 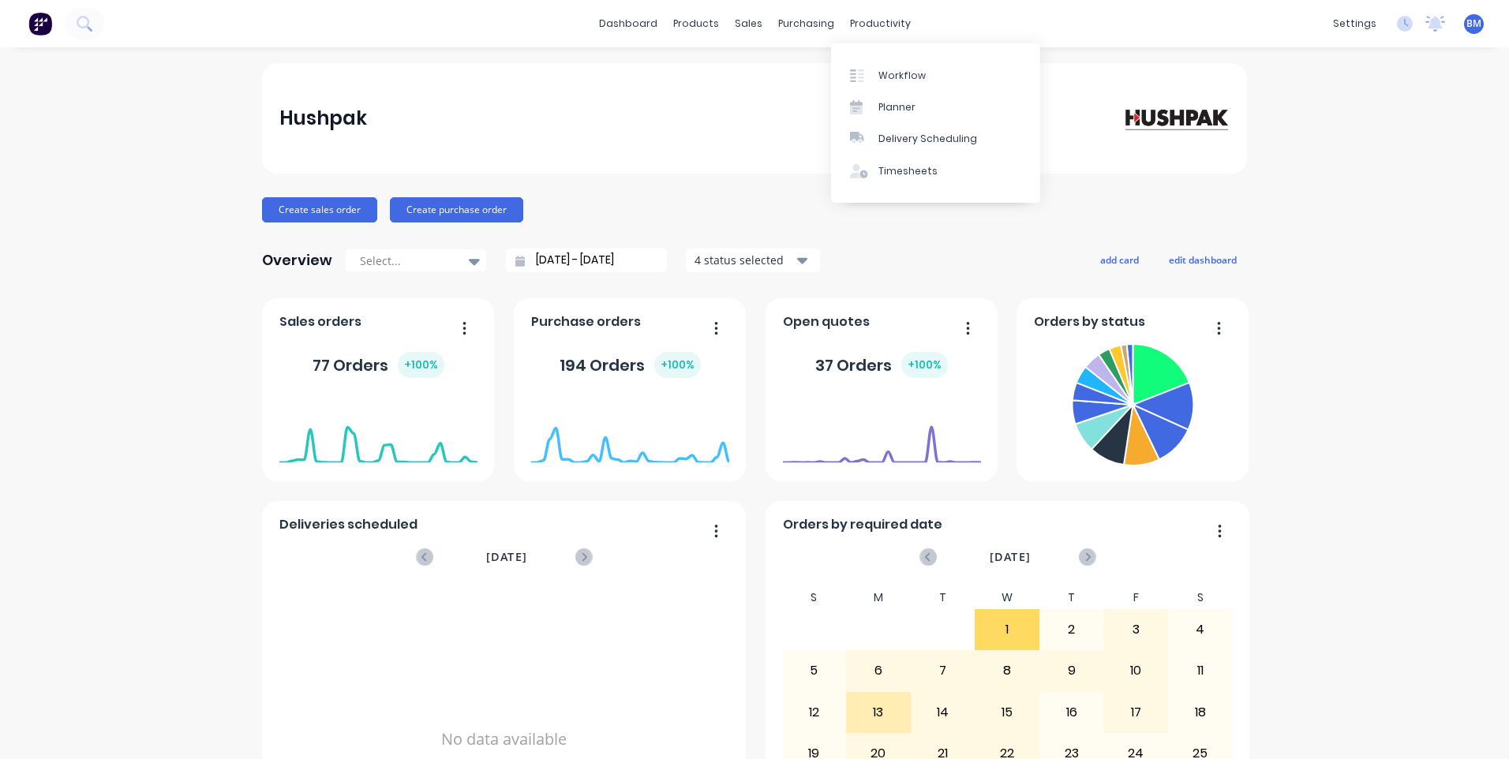 What do you see at coordinates (628, 24) in the screenshot?
I see `a: dashboard` at bounding box center [628, 24].